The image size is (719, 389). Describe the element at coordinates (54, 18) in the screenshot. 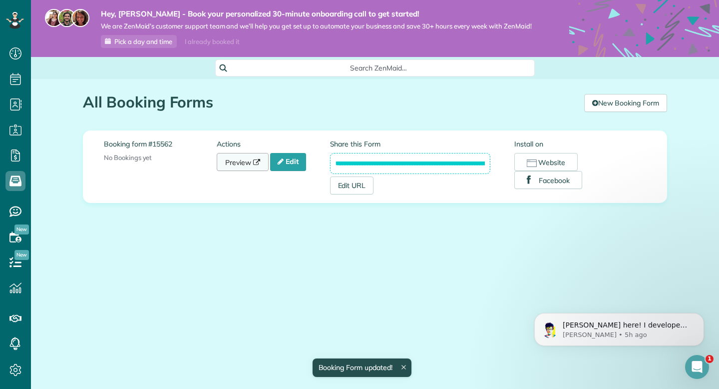

I see `img: maria-72a9807cf96188c08ef61303f053569d2e2a8a1cde33d635c8a3ac13582a053d.jpg` at that location.